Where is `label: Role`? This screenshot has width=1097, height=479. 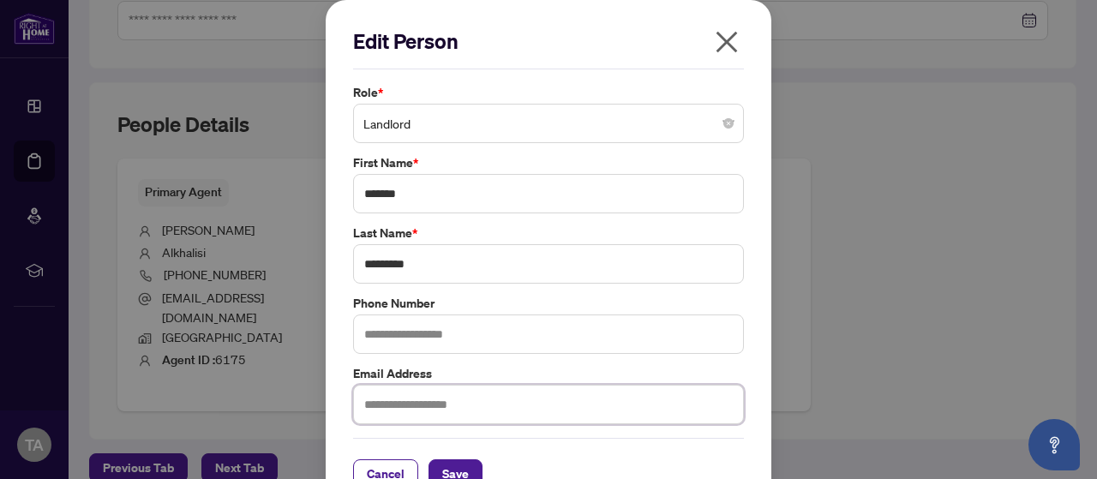 label: Role is located at coordinates (549, 93).